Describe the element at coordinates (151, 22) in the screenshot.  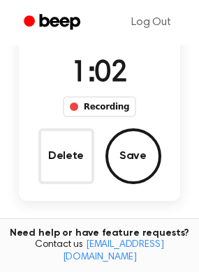
I see `a: Log Out` at that location.